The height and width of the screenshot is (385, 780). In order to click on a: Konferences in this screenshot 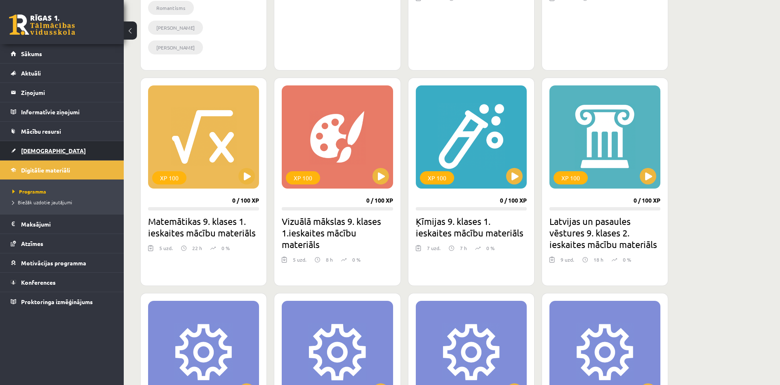, I will do `click(62, 282)`.